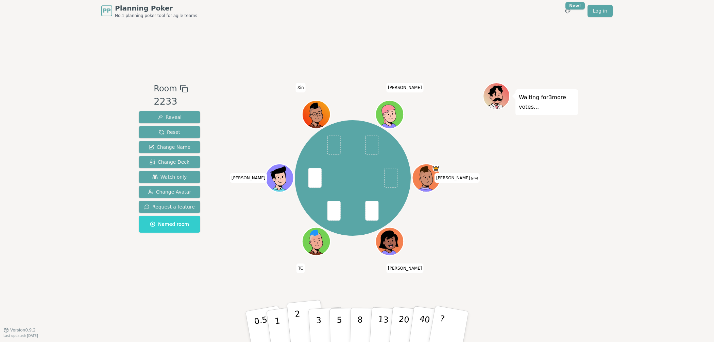 This screenshot has width=714, height=342. I want to click on span: Planning Poker, so click(156, 8).